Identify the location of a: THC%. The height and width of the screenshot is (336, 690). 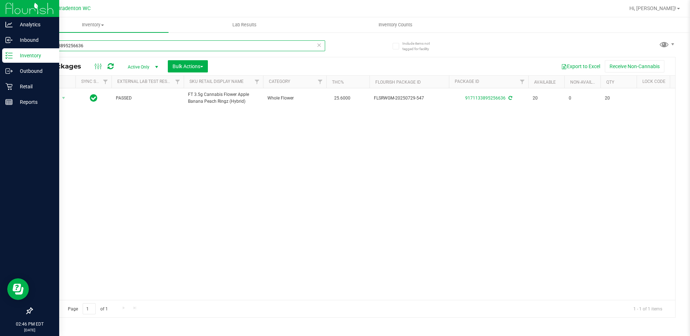
(338, 82).